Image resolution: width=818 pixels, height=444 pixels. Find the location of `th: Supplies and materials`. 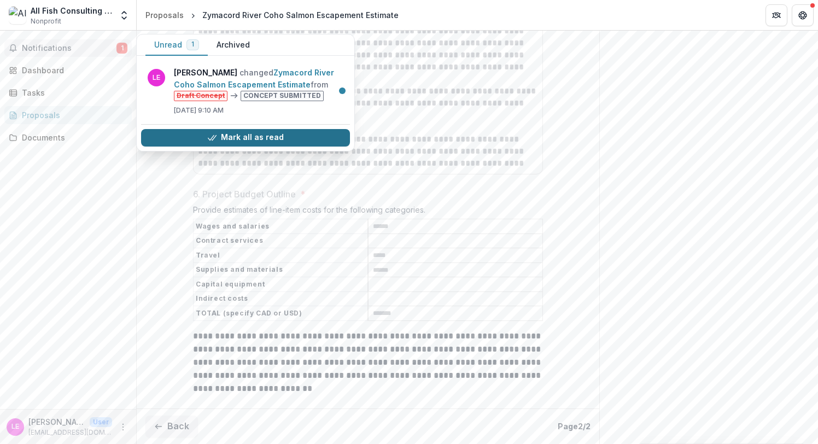

th: Supplies and materials is located at coordinates (281, 269).